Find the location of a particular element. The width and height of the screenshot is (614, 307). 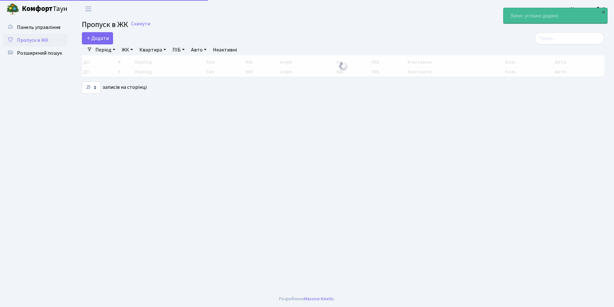

a: Пропуск в ЖК is located at coordinates (35, 40).